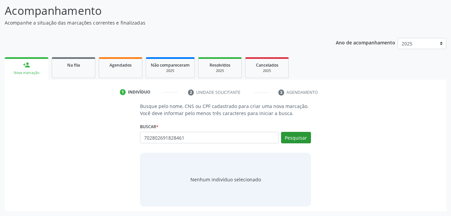 This screenshot has height=216, width=451. I want to click on div: Nova marcação, so click(27, 73).